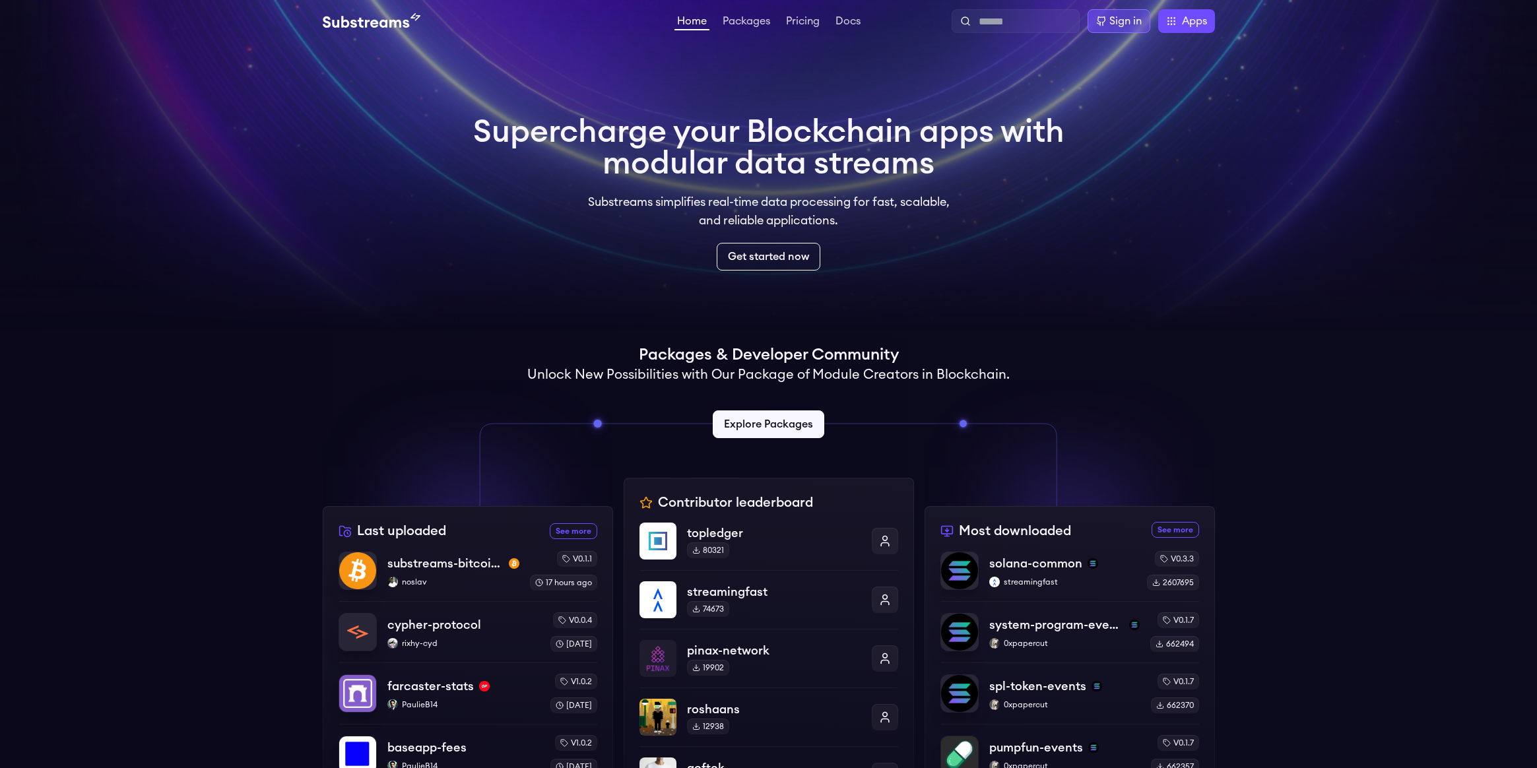  Describe the element at coordinates (393, 643) in the screenshot. I see `img: rixhy-cyd` at that location.